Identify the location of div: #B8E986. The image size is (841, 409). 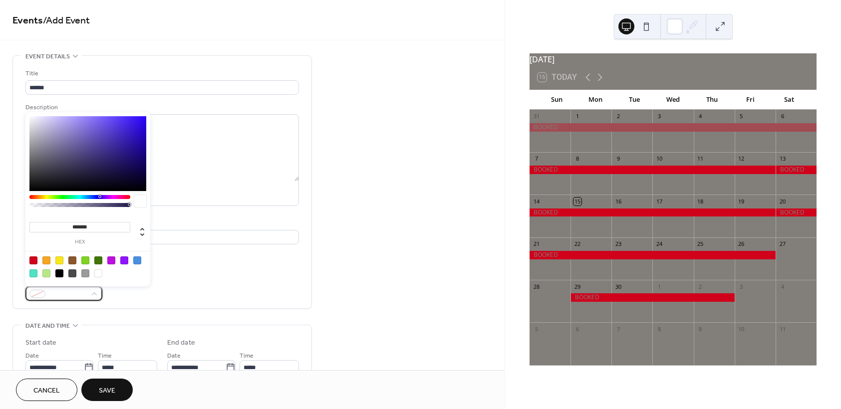
(46, 273).